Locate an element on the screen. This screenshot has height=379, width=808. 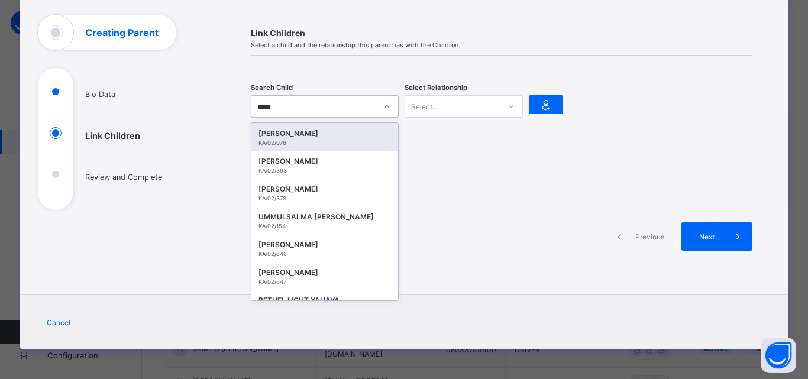
span: Link Children is located at coordinates (502, 33).